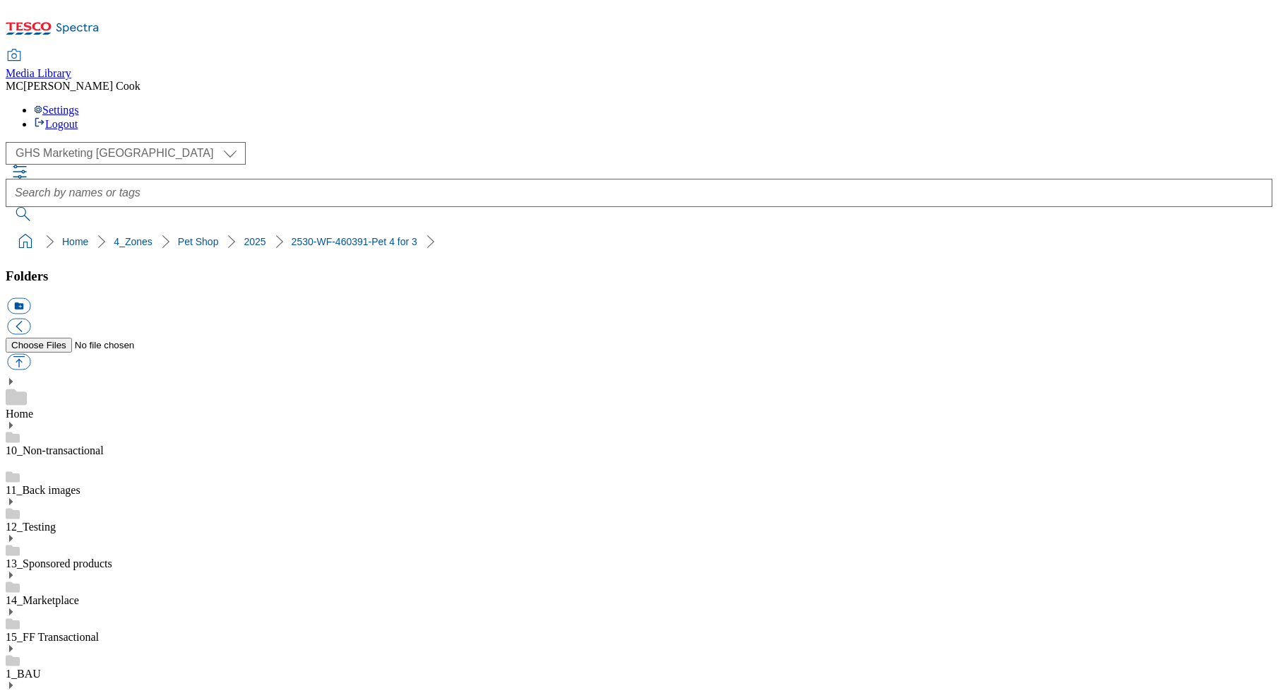  Describe the element at coordinates (25, 241) in the screenshot. I see `a: home` at that location.